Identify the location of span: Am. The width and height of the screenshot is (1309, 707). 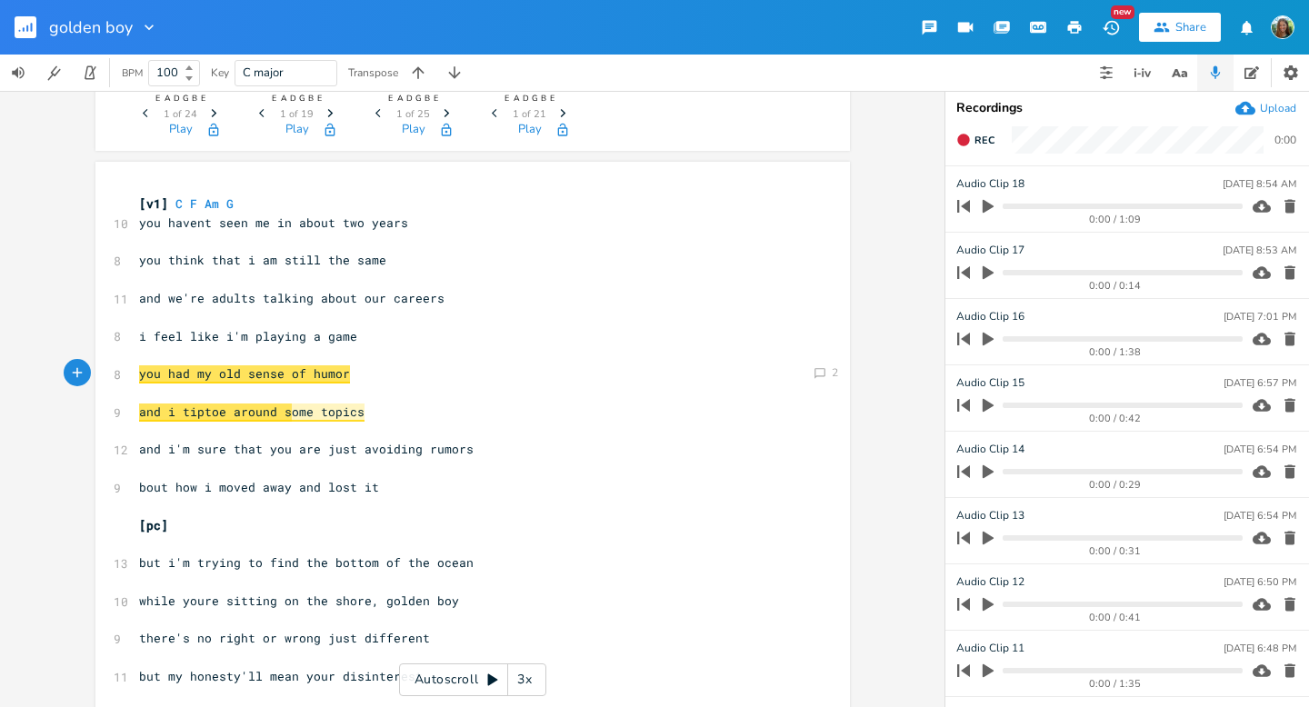
(212, 204).